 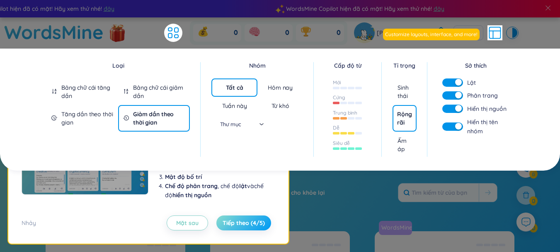 What do you see at coordinates (158, 92) in the screenshot?
I see `font: Bảng chữ cái giảm dần` at bounding box center [158, 92].